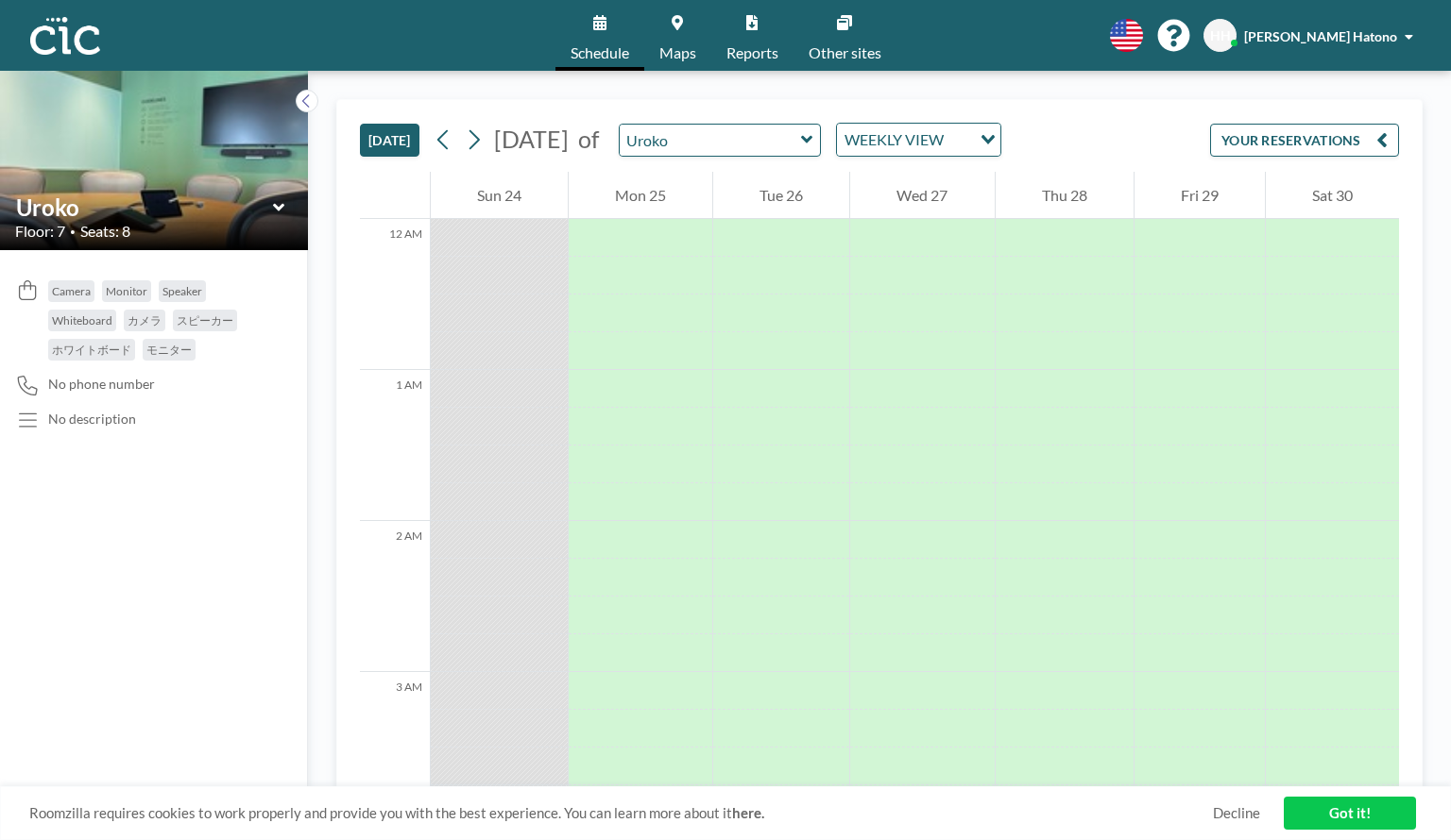 The width and height of the screenshot is (1451, 840). What do you see at coordinates (144, 320) in the screenshot?
I see `span: カメラ` at bounding box center [144, 320].